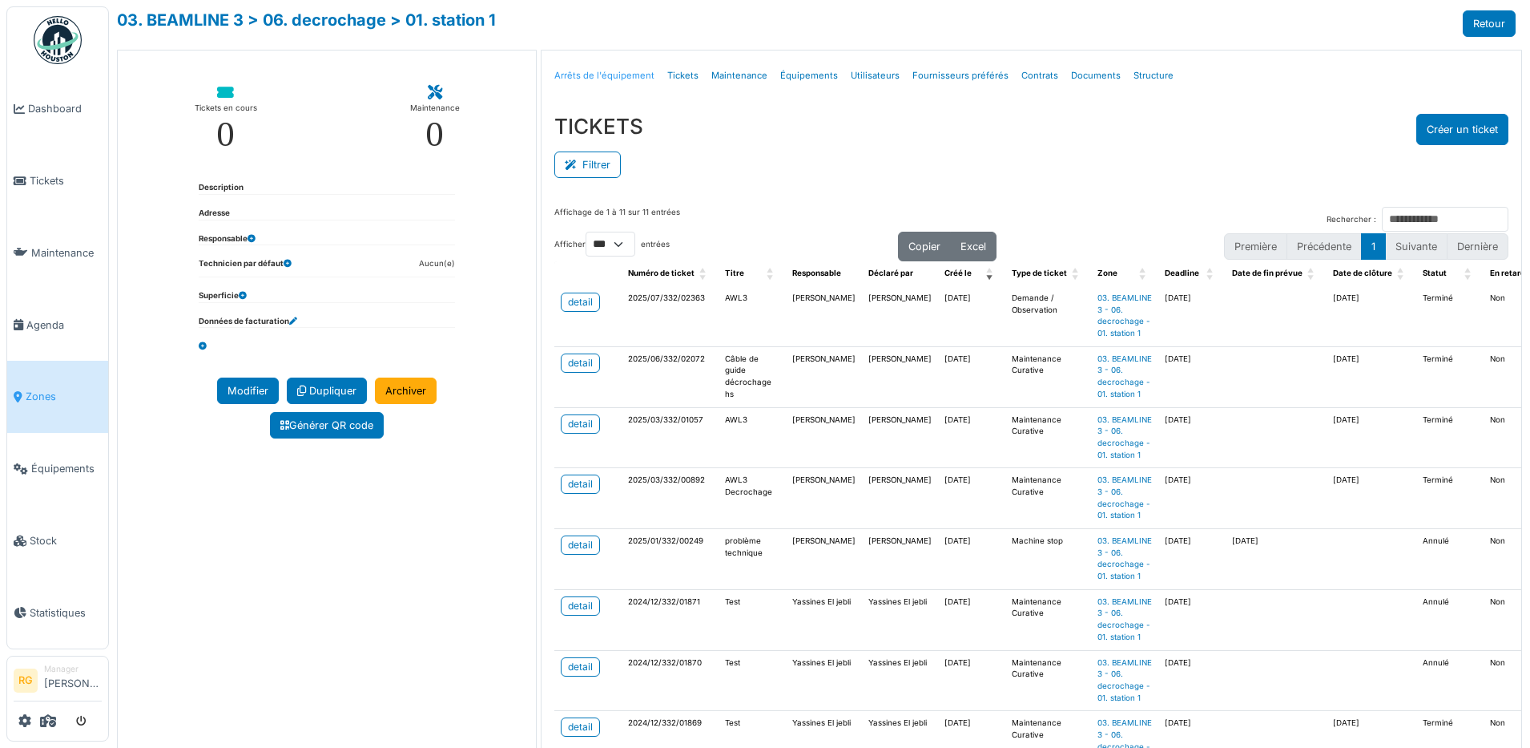  What do you see at coordinates (974, 246) in the screenshot?
I see `button: Excel` at bounding box center [974, 246].